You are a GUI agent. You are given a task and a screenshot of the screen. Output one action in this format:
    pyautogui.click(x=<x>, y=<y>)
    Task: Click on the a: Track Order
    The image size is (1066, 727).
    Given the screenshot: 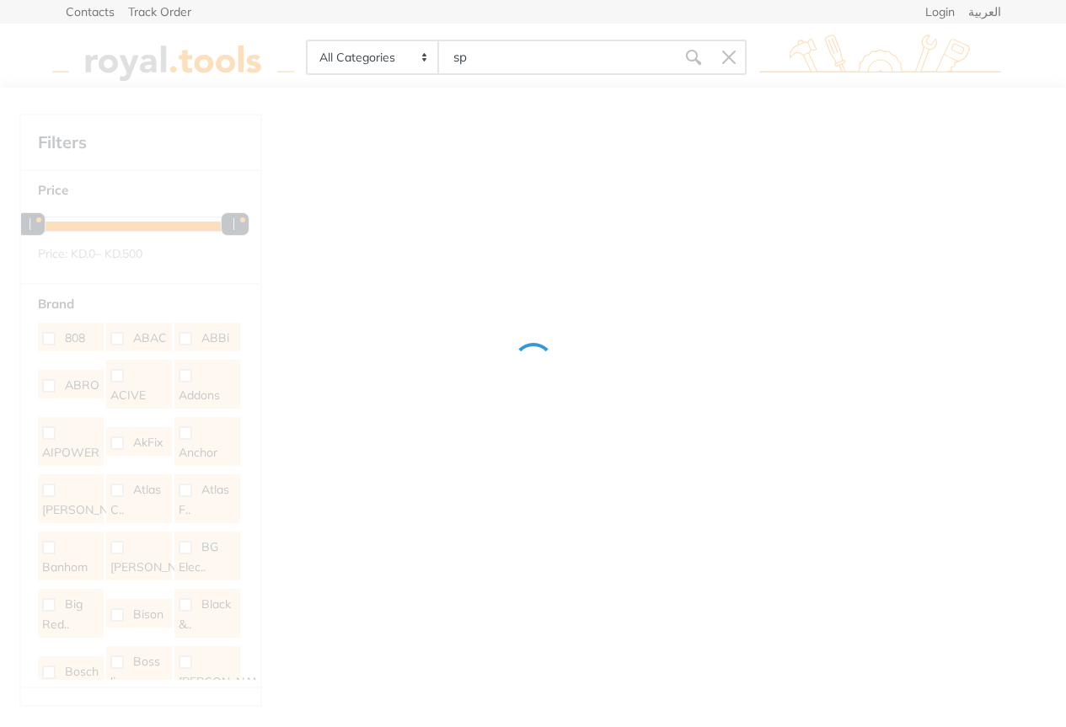 What is the action you would take?
    pyautogui.click(x=159, y=12)
    